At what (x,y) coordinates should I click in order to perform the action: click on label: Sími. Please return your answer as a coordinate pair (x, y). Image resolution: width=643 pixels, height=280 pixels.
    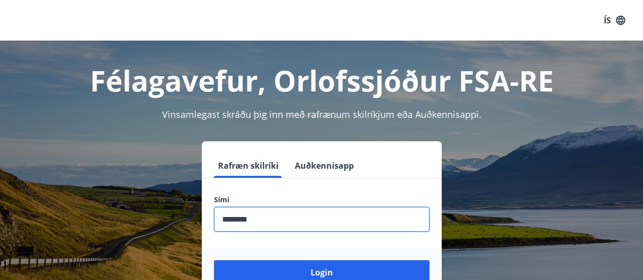
    Looking at the image, I should click on (322, 200).